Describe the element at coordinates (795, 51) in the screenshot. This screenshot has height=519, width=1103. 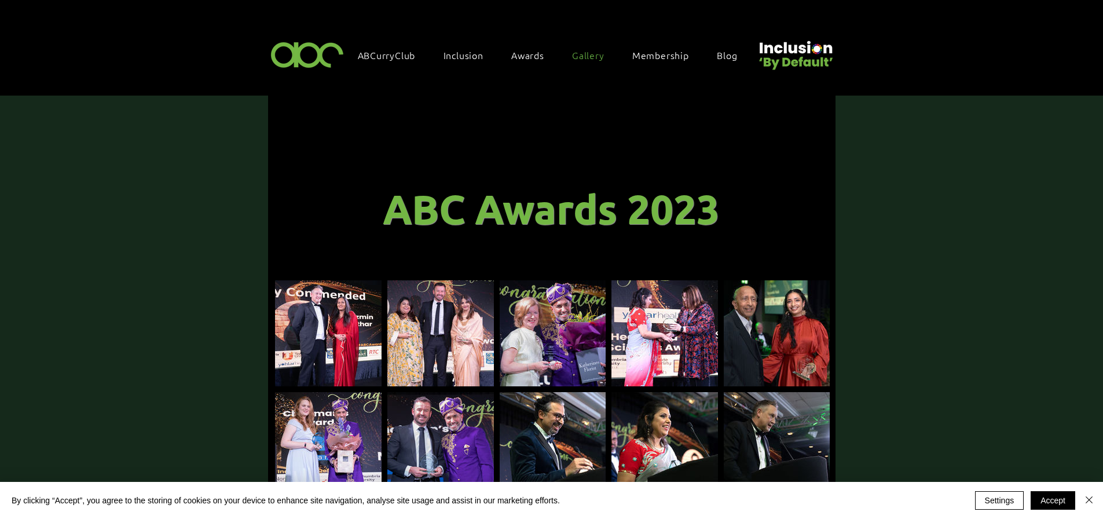
I see `img: Untitled design (22).png` at that location.